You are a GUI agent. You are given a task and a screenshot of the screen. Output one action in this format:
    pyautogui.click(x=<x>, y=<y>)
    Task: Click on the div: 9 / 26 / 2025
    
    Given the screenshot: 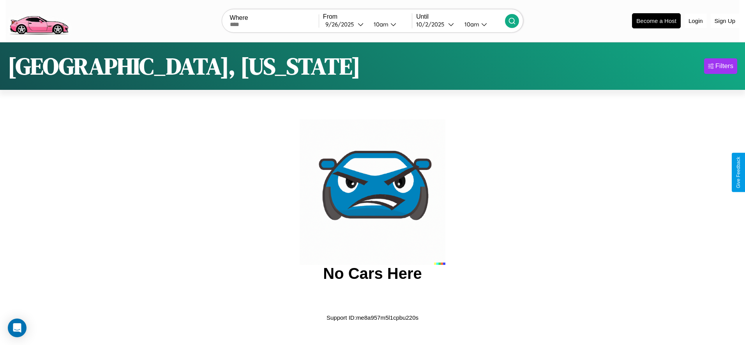 What is the action you would take?
    pyautogui.click(x=341, y=24)
    